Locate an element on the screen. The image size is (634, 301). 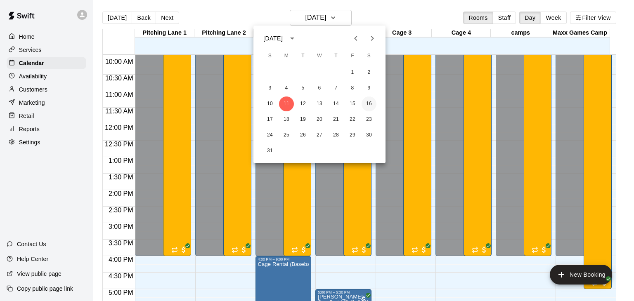
button: Next month is located at coordinates (373, 38).